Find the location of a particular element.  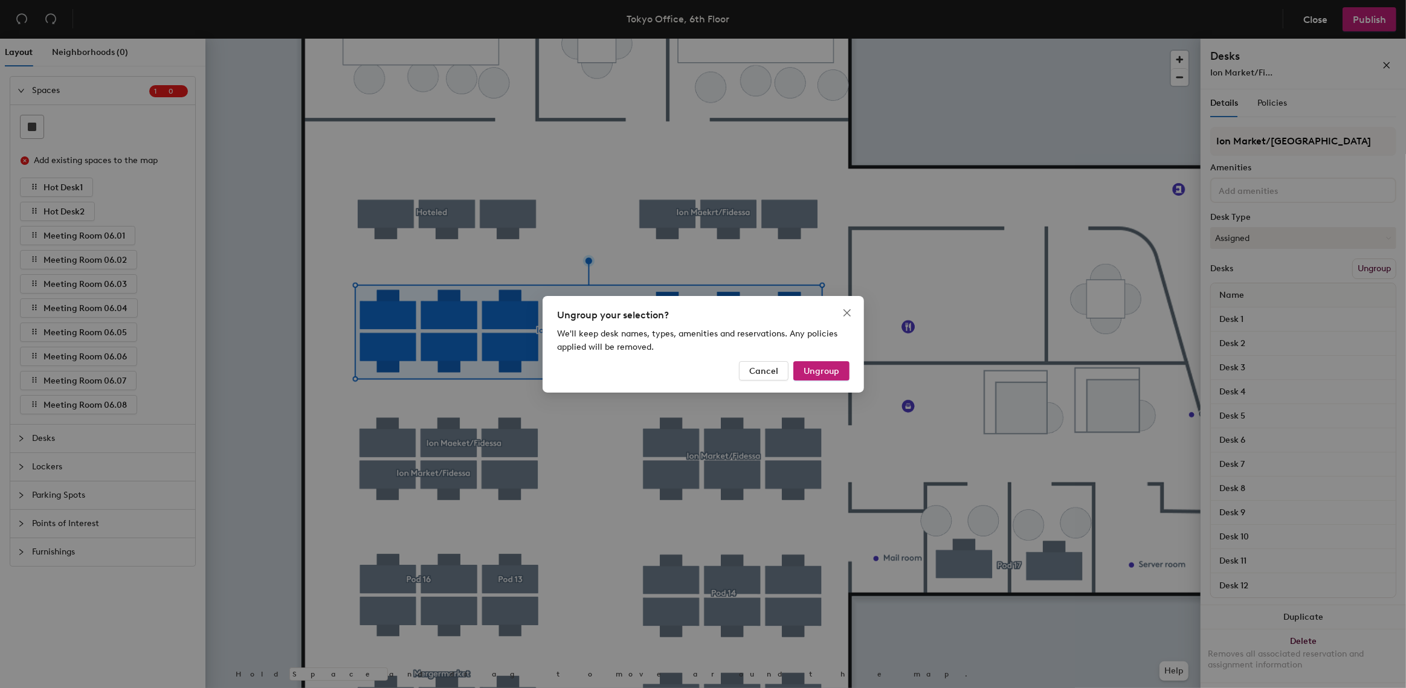

div: Ungroup your selection? is located at coordinates (703, 315).